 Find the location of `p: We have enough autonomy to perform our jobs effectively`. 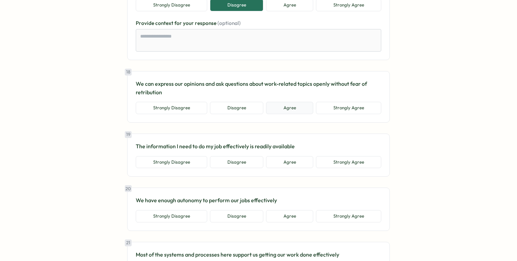

p: We have enough autonomy to perform our jobs effectively is located at coordinates (259, 201).